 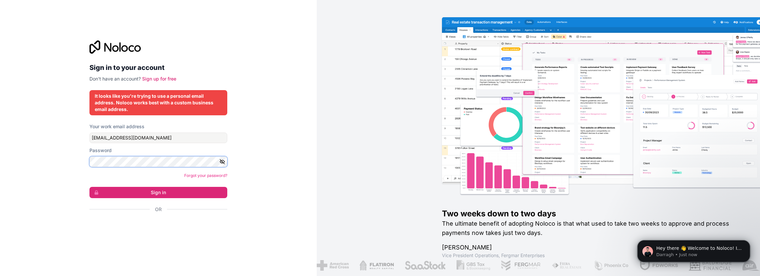 What do you see at coordinates (518, 265) in the screenshot?
I see `img: /assets/fergmar-CudnrXN5.png` at bounding box center [518, 265].